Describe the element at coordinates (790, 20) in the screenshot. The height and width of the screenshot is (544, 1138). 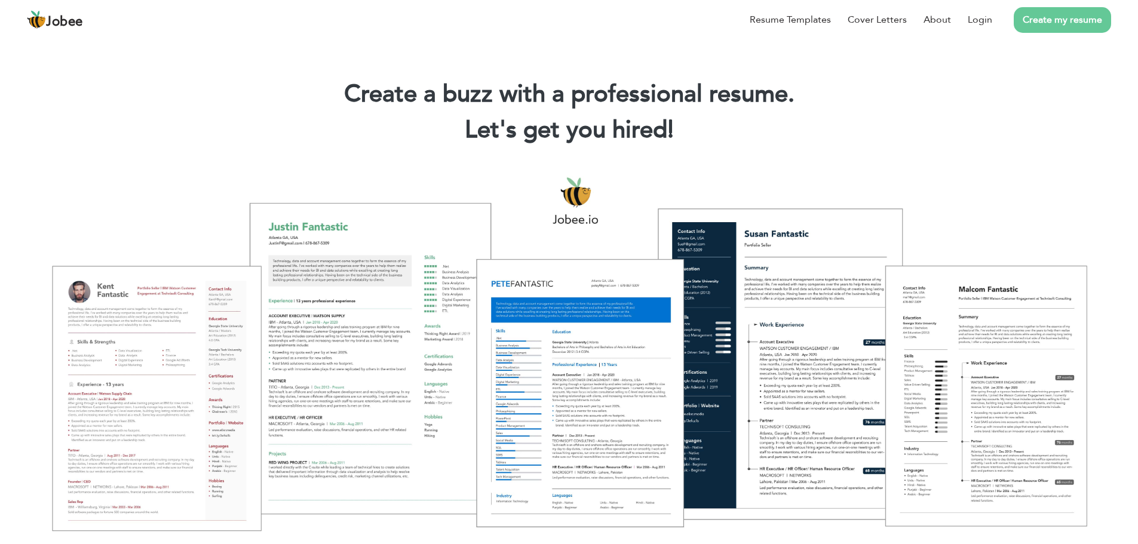
I see `a: Resume Templates` at that location.